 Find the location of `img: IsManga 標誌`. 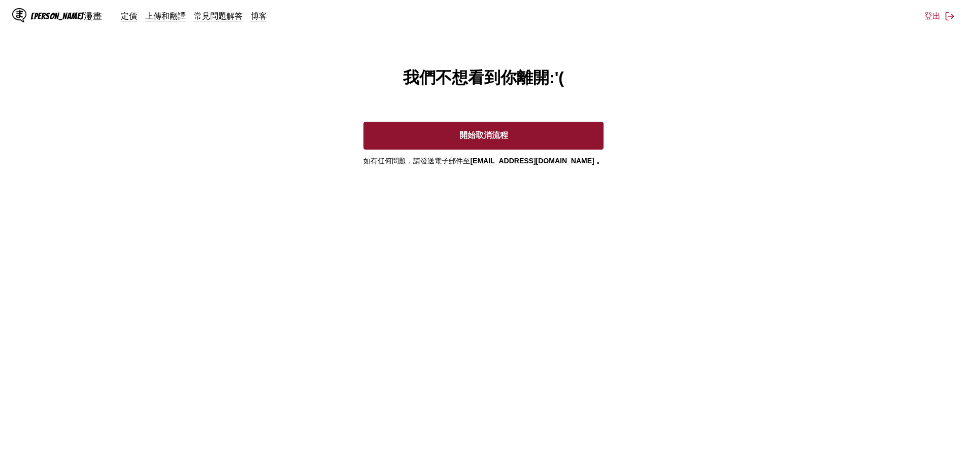

img: IsManga 標誌 is located at coordinates (19, 15).